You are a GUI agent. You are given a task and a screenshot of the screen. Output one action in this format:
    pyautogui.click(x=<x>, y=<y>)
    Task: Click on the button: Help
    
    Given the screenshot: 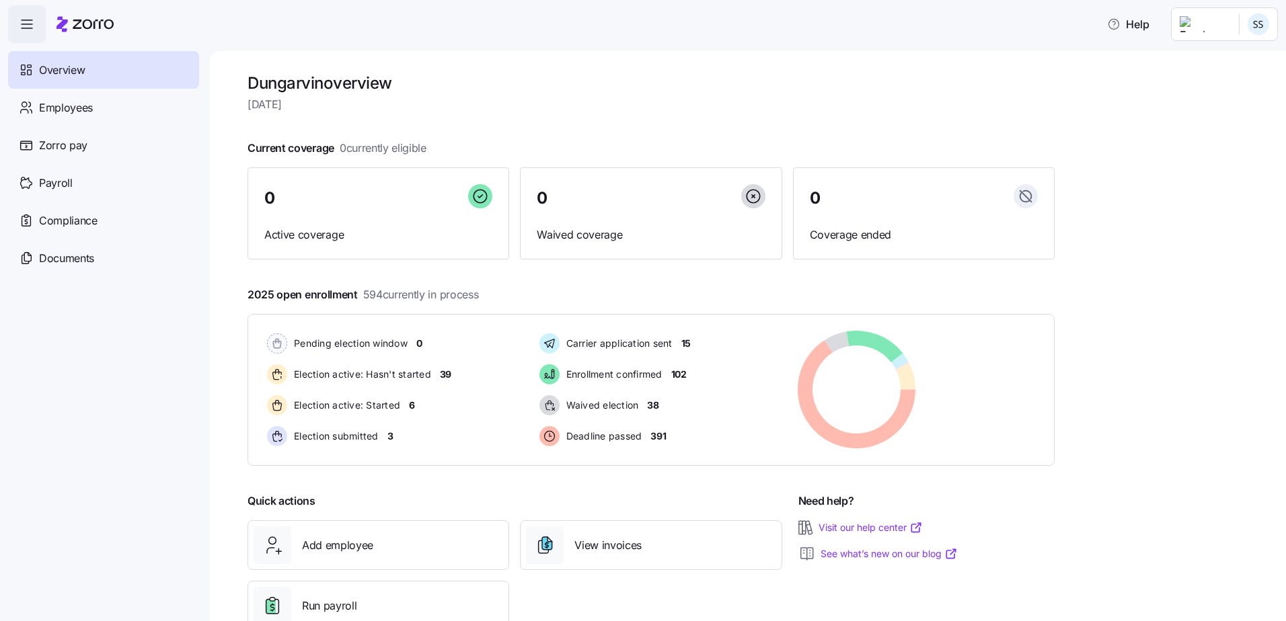 What is the action you would take?
    pyautogui.click(x=1128, y=24)
    